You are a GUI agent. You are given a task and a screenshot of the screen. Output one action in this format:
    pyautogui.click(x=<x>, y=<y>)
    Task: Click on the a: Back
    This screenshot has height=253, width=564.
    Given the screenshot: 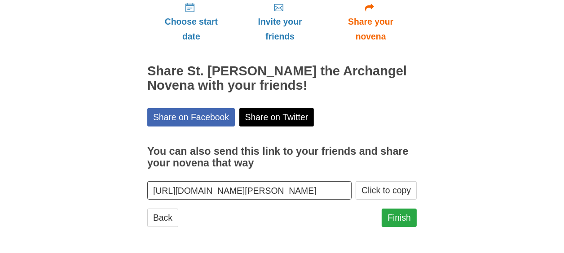 What is the action you would take?
    pyautogui.click(x=162, y=218)
    